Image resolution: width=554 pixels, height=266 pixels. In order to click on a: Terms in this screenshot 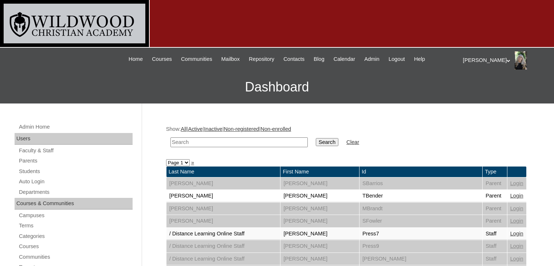, I will do `click(75, 225)`.